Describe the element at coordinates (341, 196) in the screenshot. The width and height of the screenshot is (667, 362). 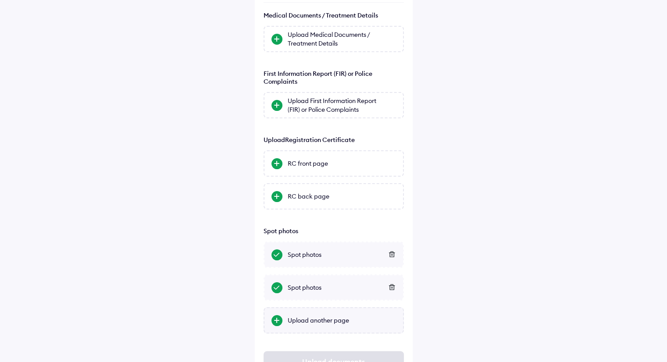
I see `div: RC back page` at that location.